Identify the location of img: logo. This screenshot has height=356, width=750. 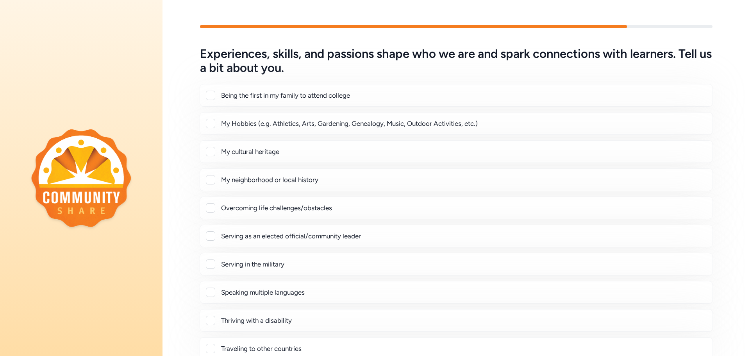
(81, 178).